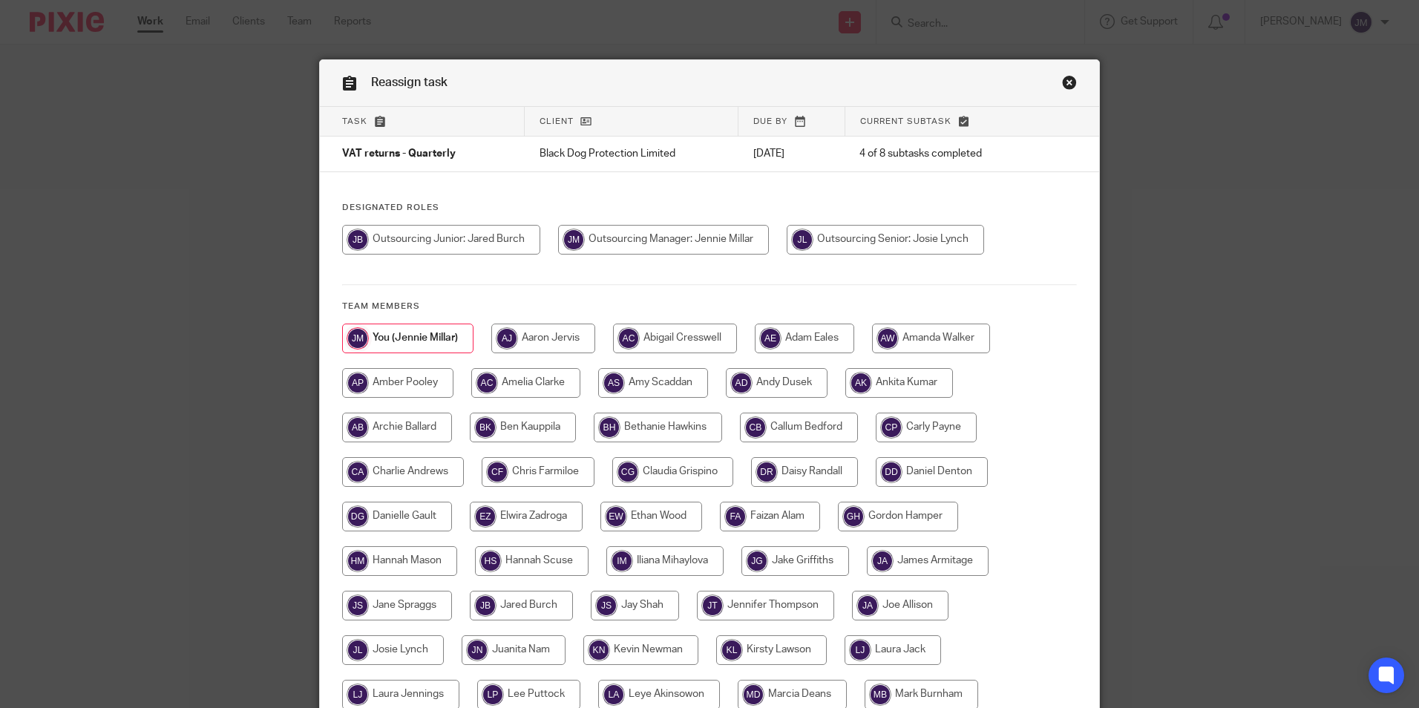 The height and width of the screenshot is (708, 1419). I want to click on td: 4 of 8 subtasks completed, so click(943, 154).